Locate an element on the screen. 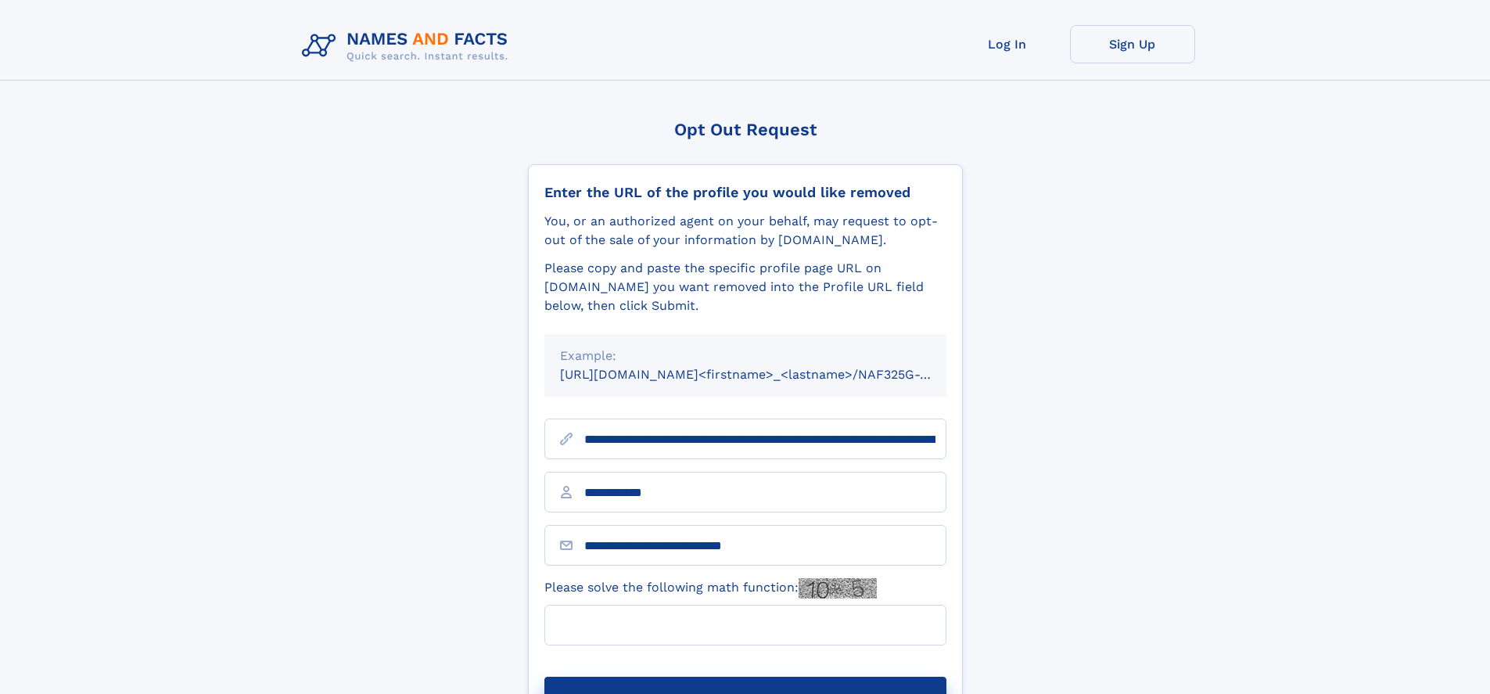 The image size is (1490, 694). img: Logo Names and Facts is located at coordinates (408, 46).